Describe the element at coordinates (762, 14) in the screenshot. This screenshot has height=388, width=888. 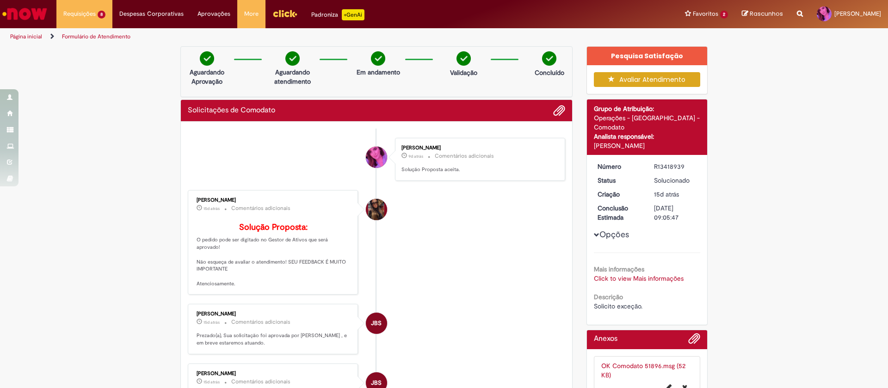
I see `a: Rascunhos` at that location.